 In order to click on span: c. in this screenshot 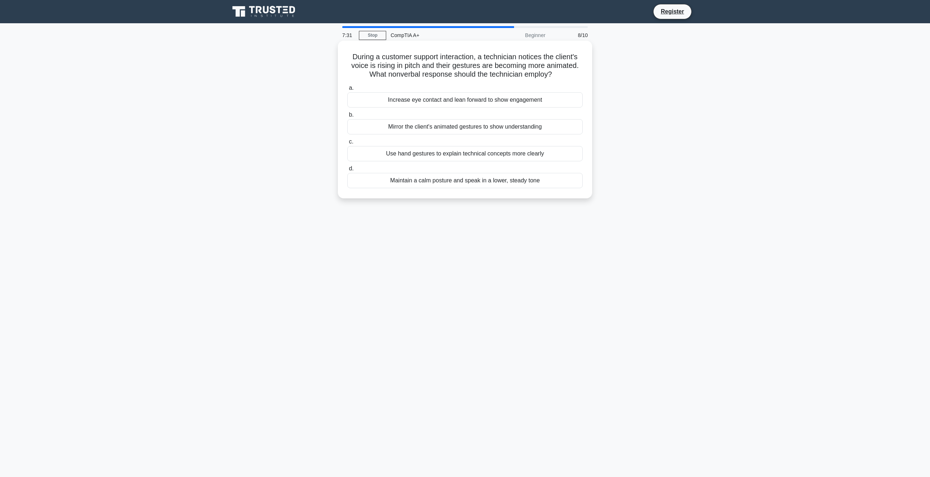, I will do `click(351, 141)`.